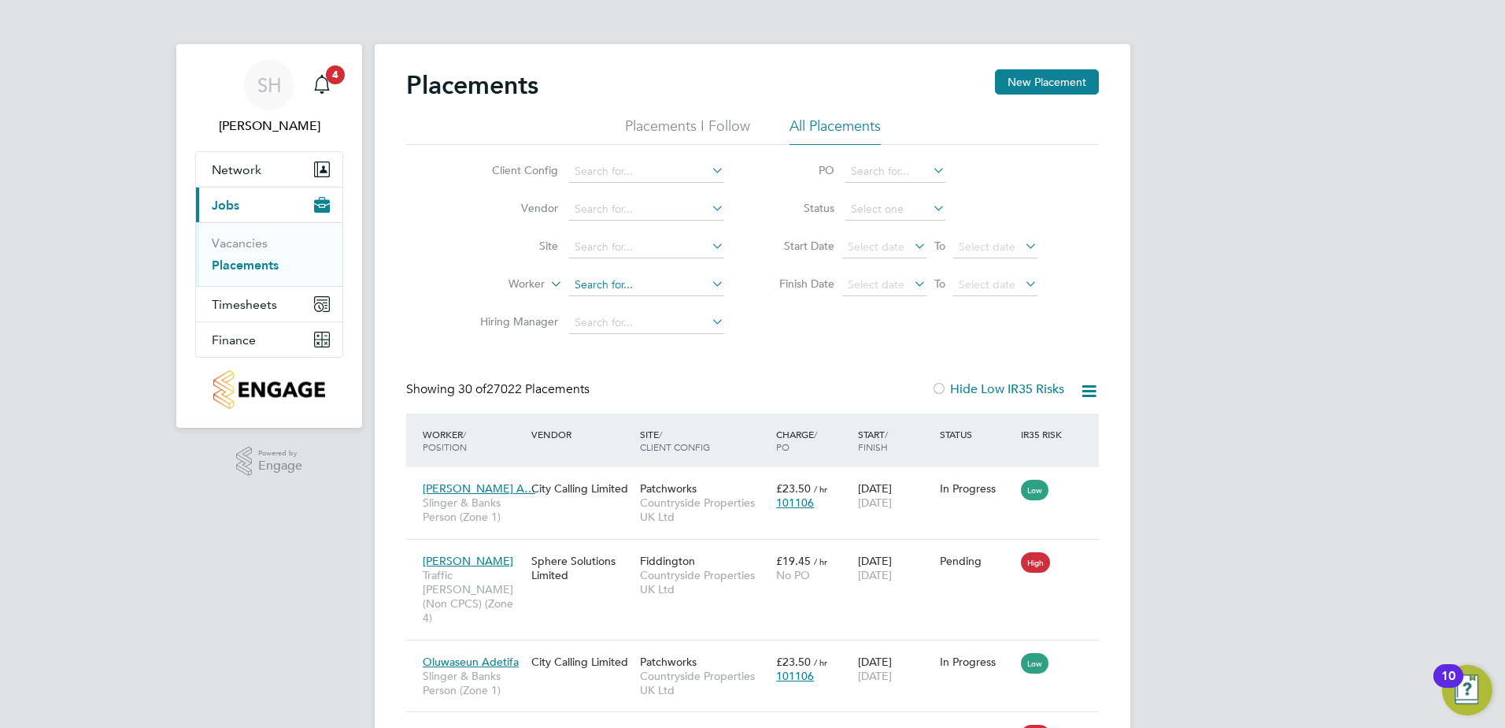  What do you see at coordinates (799, 283) in the screenshot?
I see `label: Finish Date` at bounding box center [799, 283].